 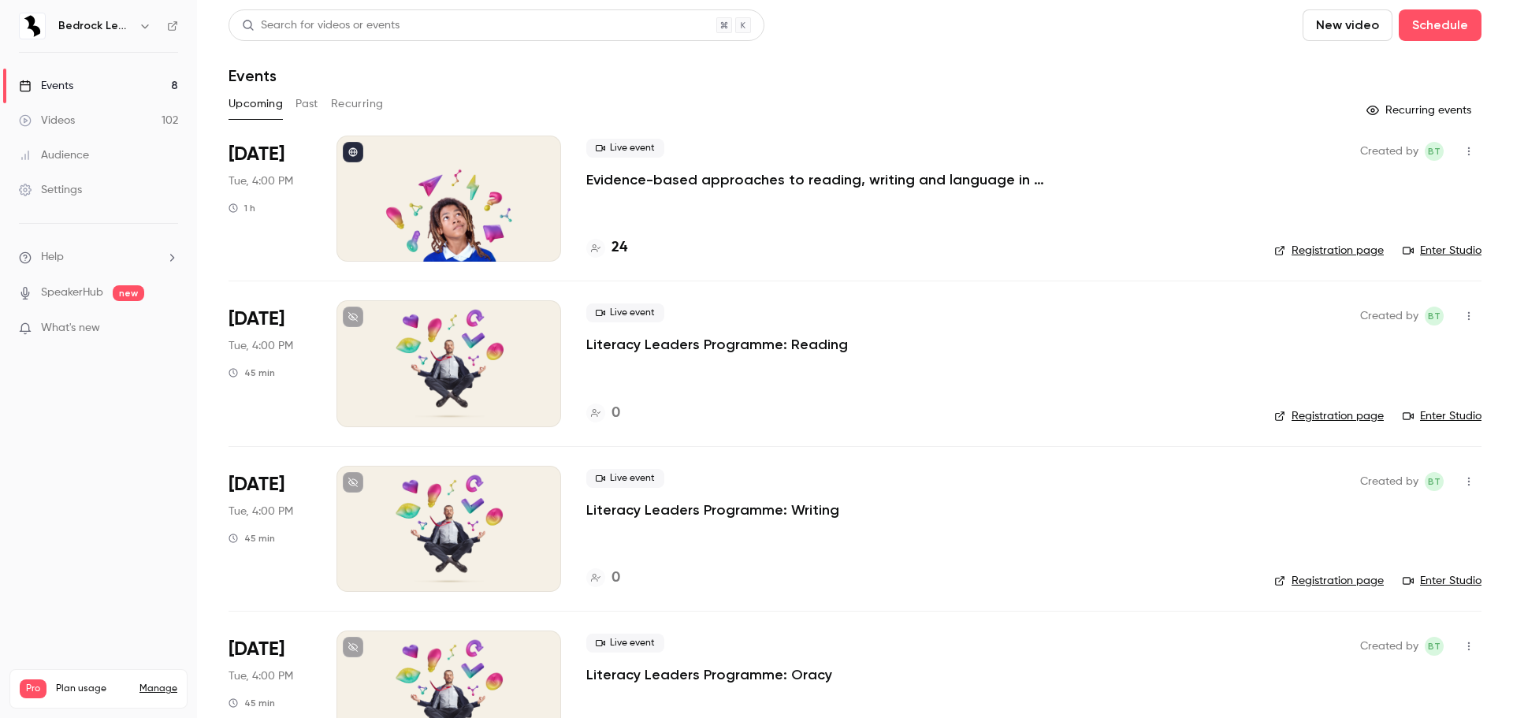 I want to click on div: Nov 4 Tue, 4:00 PM (Europe/London), so click(x=269, y=363).